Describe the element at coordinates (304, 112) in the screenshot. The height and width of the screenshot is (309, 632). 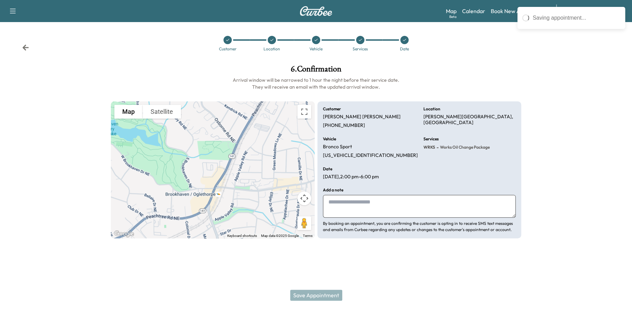
I see `button: Toggle fullscreen view` at that location.